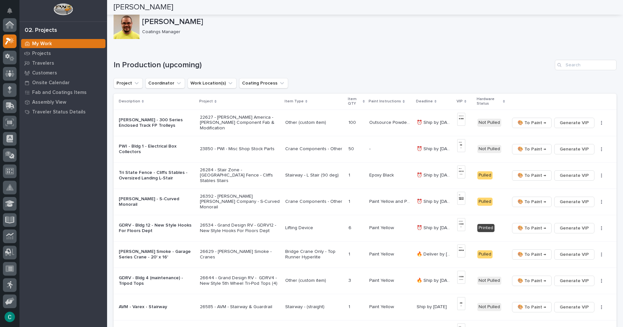  I want to click on p: Onsite Calendar, so click(51, 83).